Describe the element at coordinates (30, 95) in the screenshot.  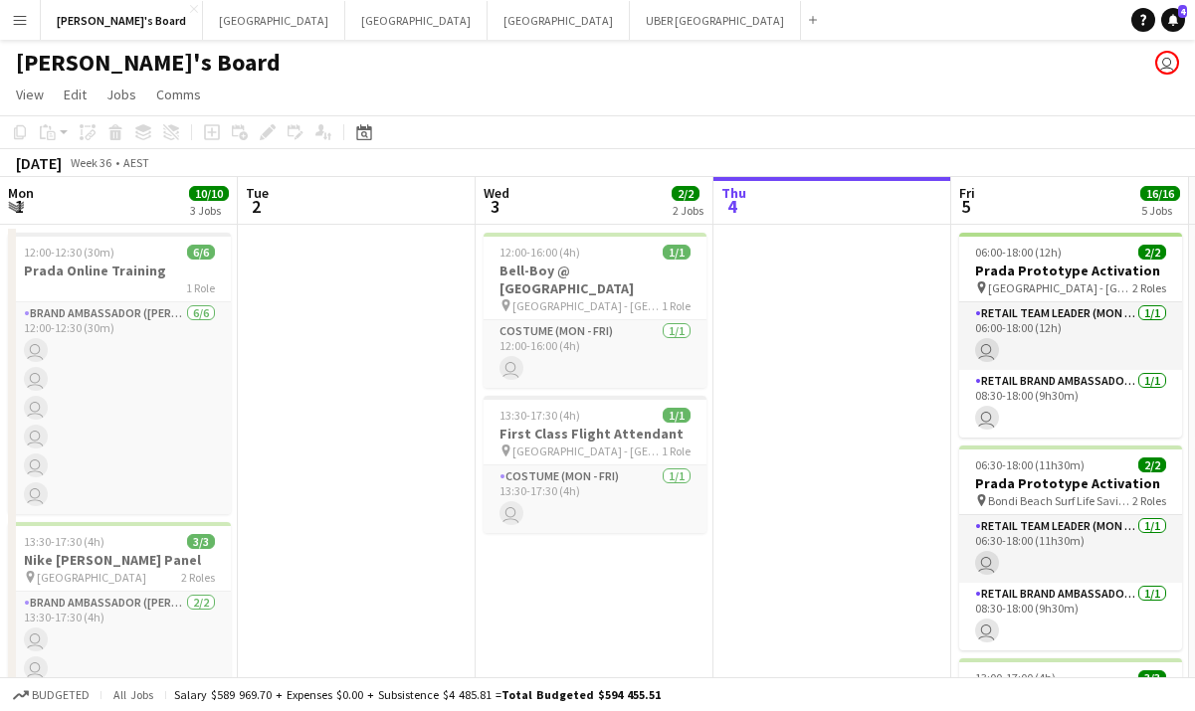
I see `span: View` at that location.